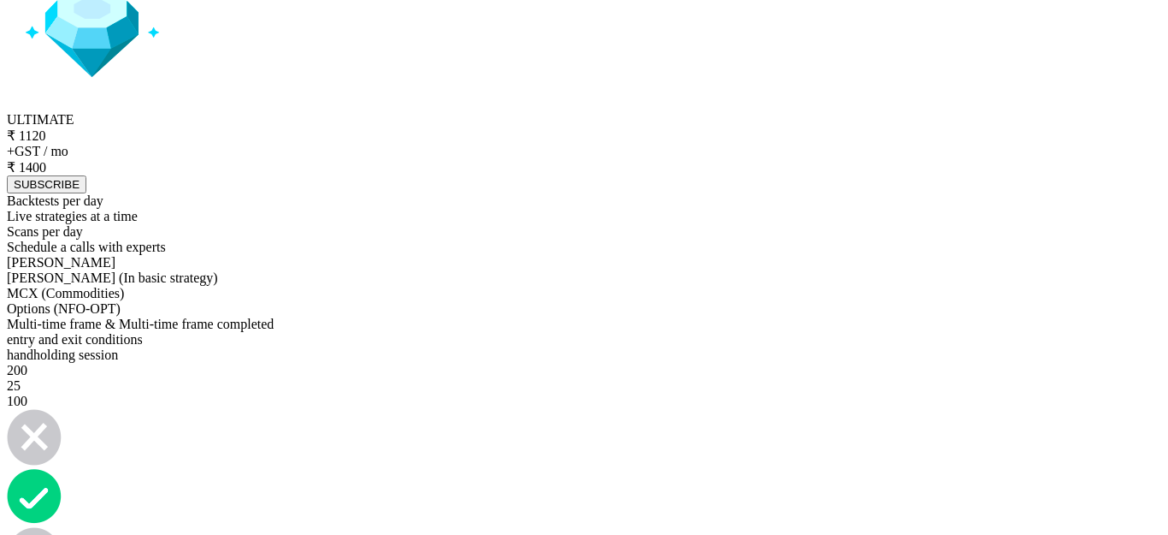  Describe the element at coordinates (46, 184) in the screenshot. I see `button: SUBSCRIBE` at that location.